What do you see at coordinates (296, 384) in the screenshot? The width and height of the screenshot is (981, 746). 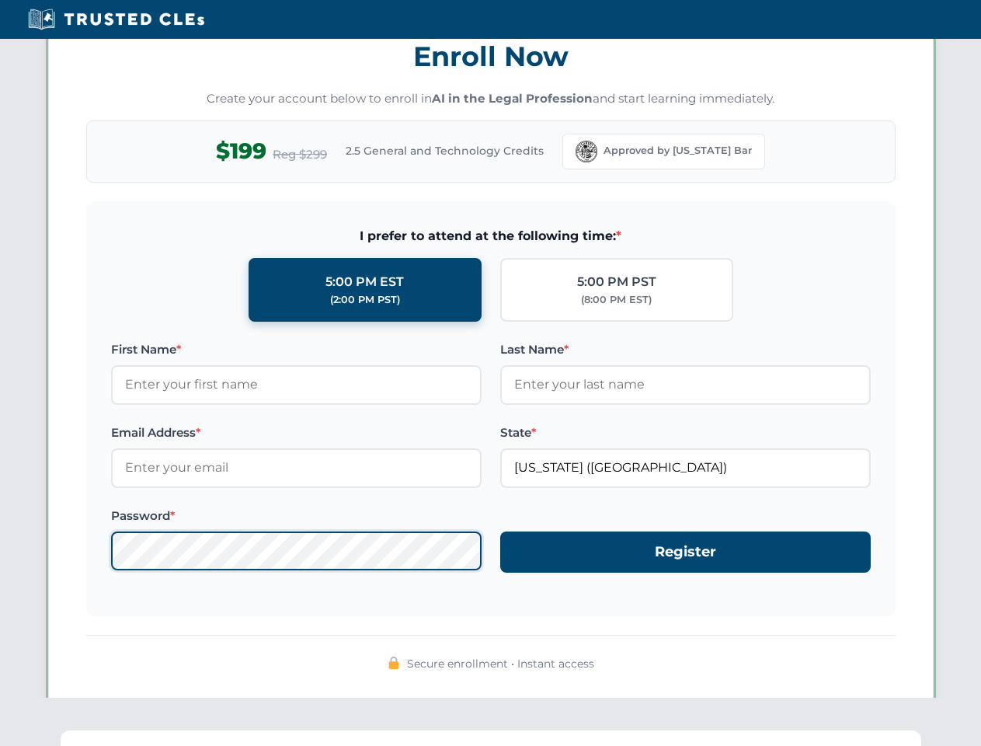 I see `input: Enter your first name` at bounding box center [296, 384].